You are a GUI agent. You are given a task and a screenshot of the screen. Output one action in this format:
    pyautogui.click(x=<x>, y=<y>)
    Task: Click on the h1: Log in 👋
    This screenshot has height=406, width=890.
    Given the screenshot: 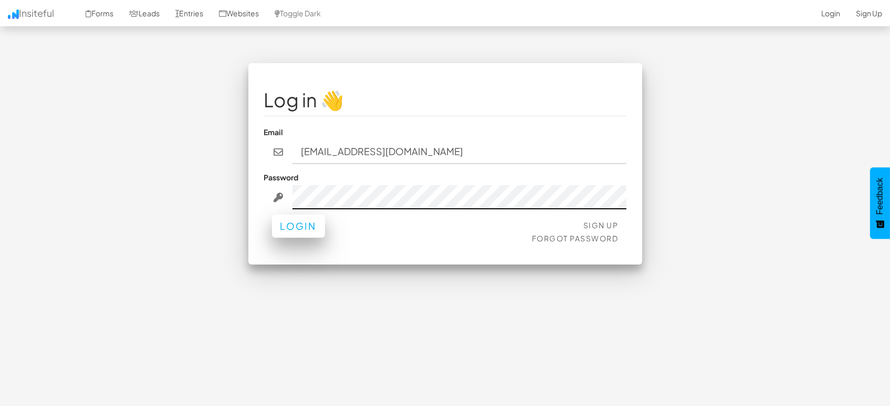 What is the action you would take?
    pyautogui.click(x=446, y=100)
    